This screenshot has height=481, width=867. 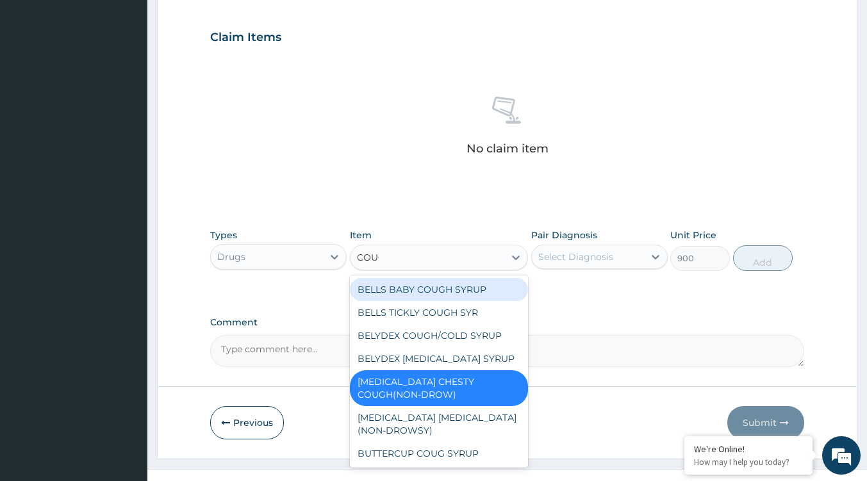 I want to click on div: BELLS TICKLY COUGH SYR, so click(x=439, y=313).